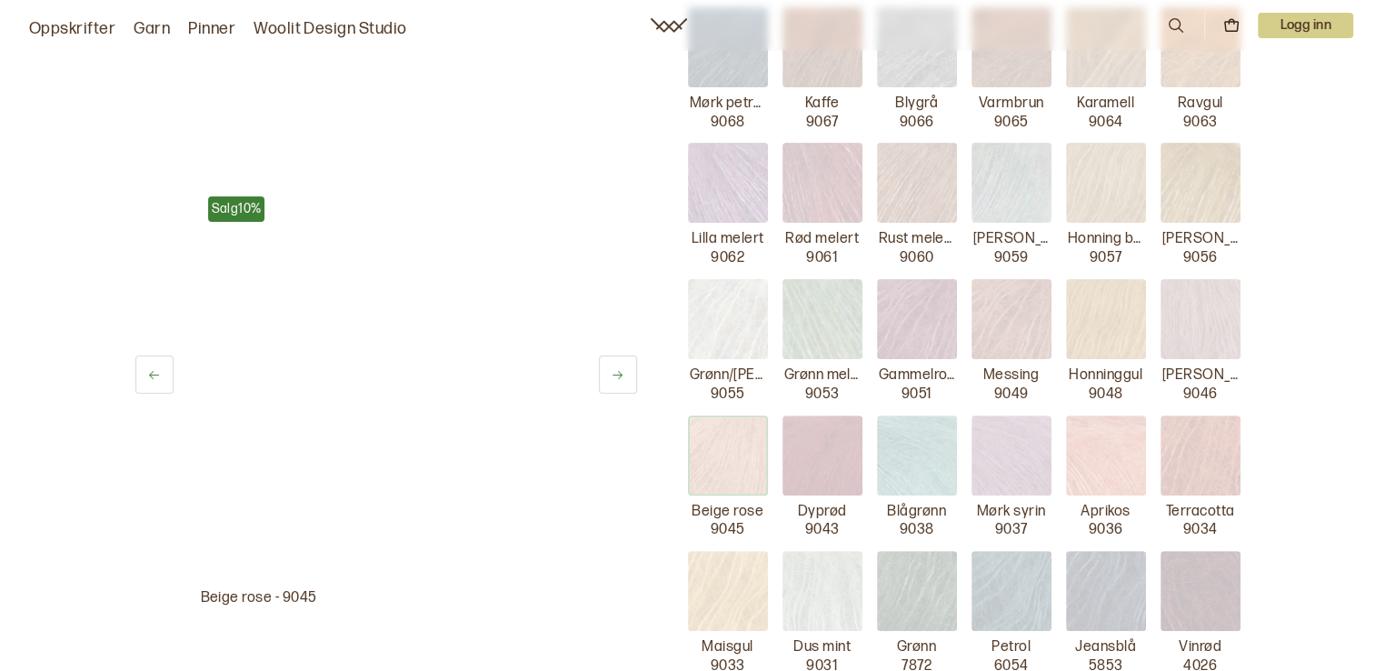  I want to click on p: Grønn melert, so click(823, 375).